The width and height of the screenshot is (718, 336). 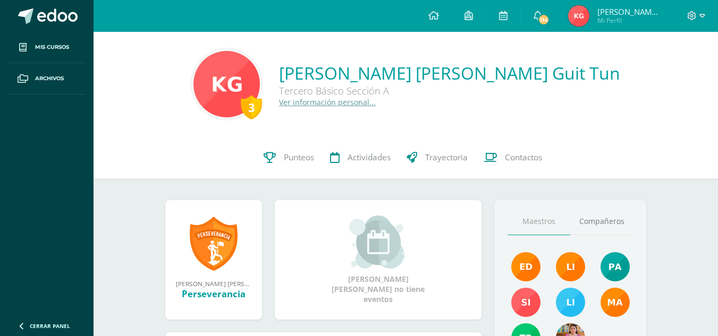 What do you see at coordinates (214, 294) in the screenshot?
I see `div: Perseverancia` at bounding box center [214, 294].